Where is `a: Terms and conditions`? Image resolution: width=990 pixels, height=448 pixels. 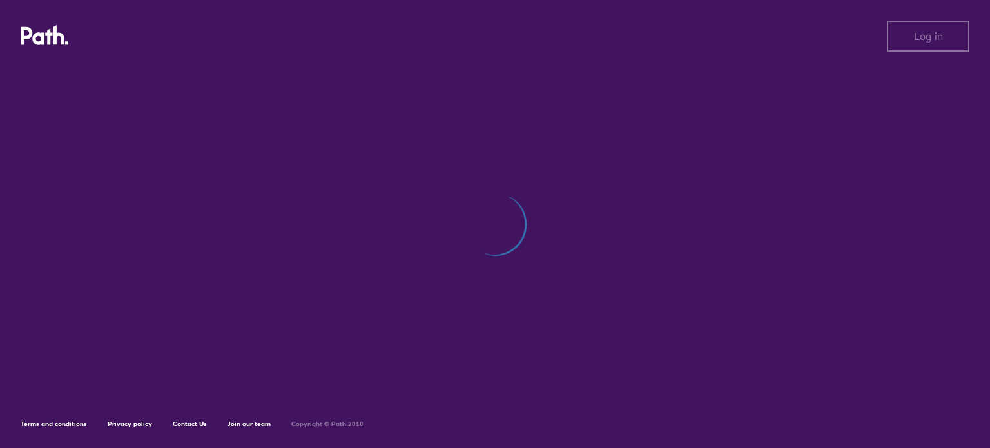
a: Terms and conditions is located at coordinates (54, 424).